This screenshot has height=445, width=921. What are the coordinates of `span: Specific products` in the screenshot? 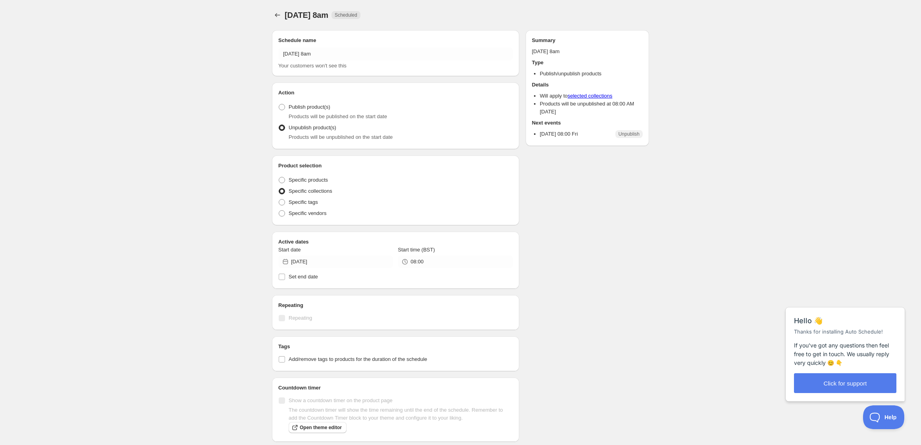 It's located at (308, 180).